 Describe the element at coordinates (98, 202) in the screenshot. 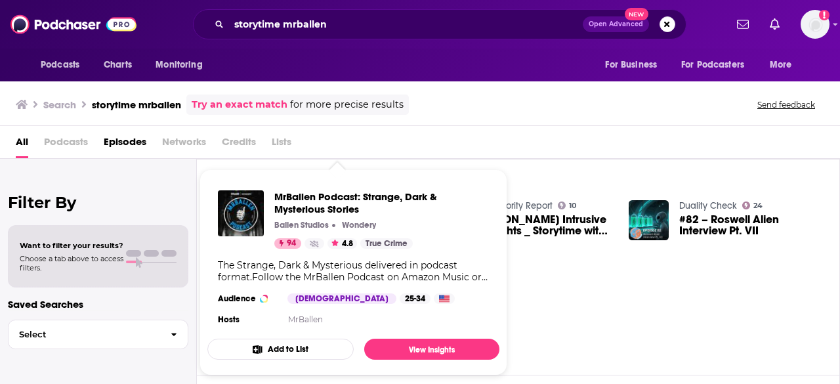

I see `h2: Filter By` at that location.